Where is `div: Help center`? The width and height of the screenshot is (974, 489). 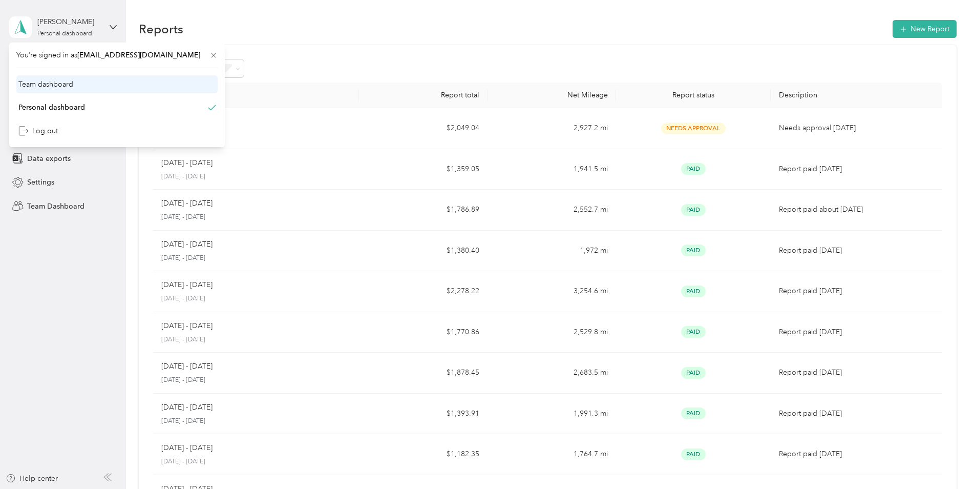 div: Help center is located at coordinates (32, 478).